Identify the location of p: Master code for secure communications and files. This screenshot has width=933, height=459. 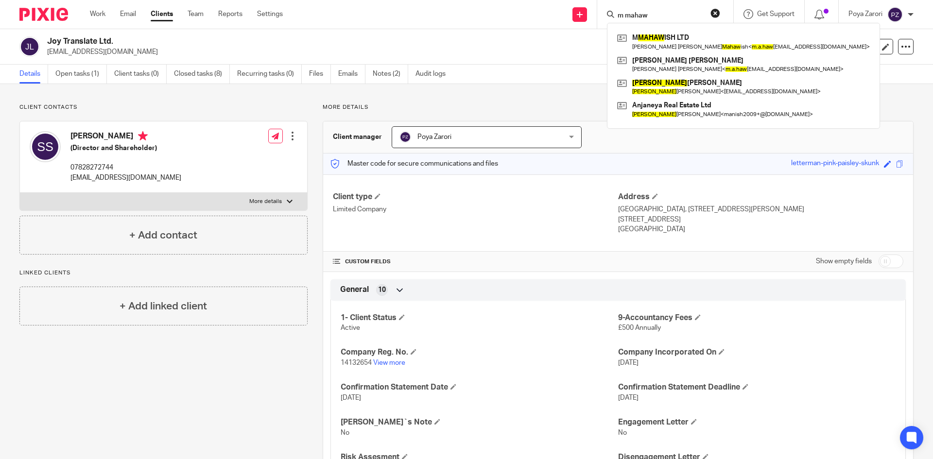
(414, 164).